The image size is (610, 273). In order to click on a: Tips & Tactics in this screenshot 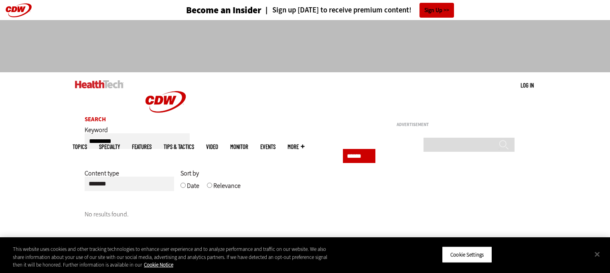, I will do `click(179, 146)`.